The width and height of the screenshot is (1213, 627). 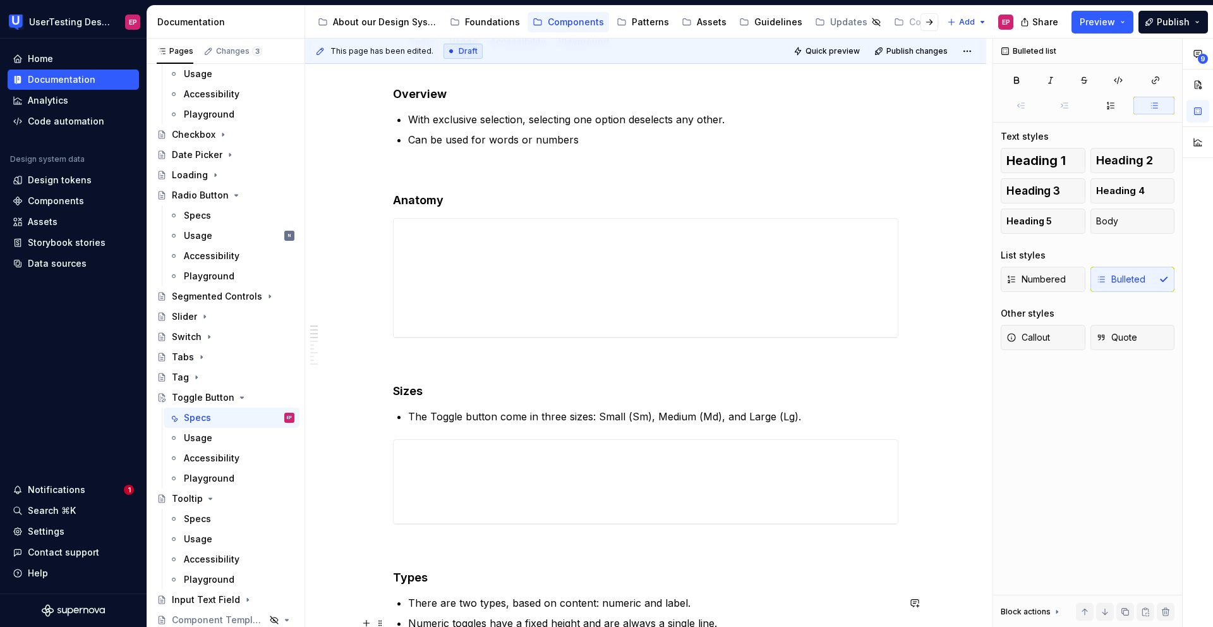 I want to click on a: Slider, so click(x=226, y=317).